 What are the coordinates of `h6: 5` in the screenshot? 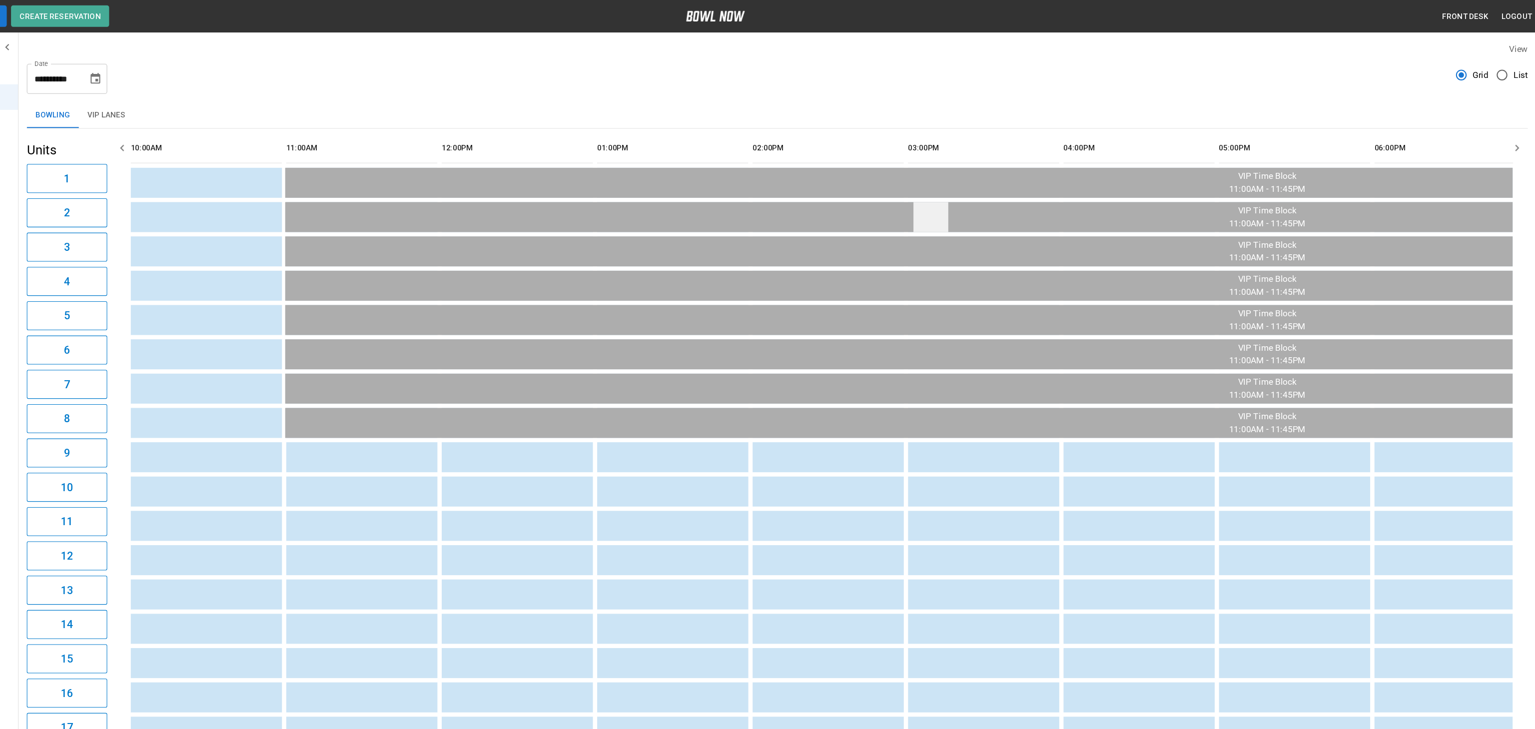 It's located at (165, 294).